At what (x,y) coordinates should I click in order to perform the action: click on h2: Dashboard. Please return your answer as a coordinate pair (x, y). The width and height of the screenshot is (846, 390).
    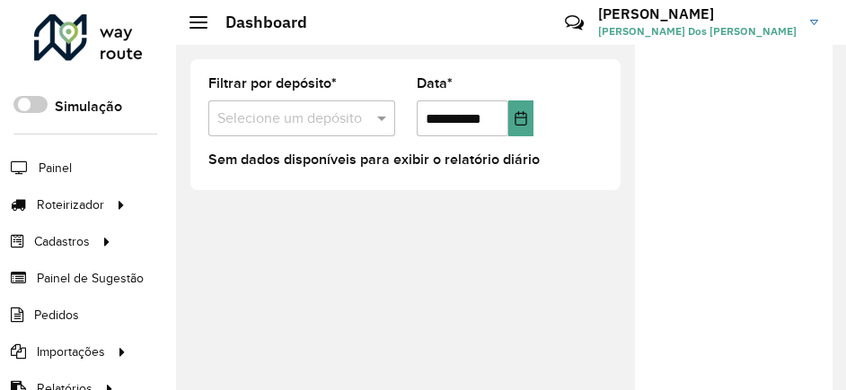
    Looking at the image, I should click on (257, 22).